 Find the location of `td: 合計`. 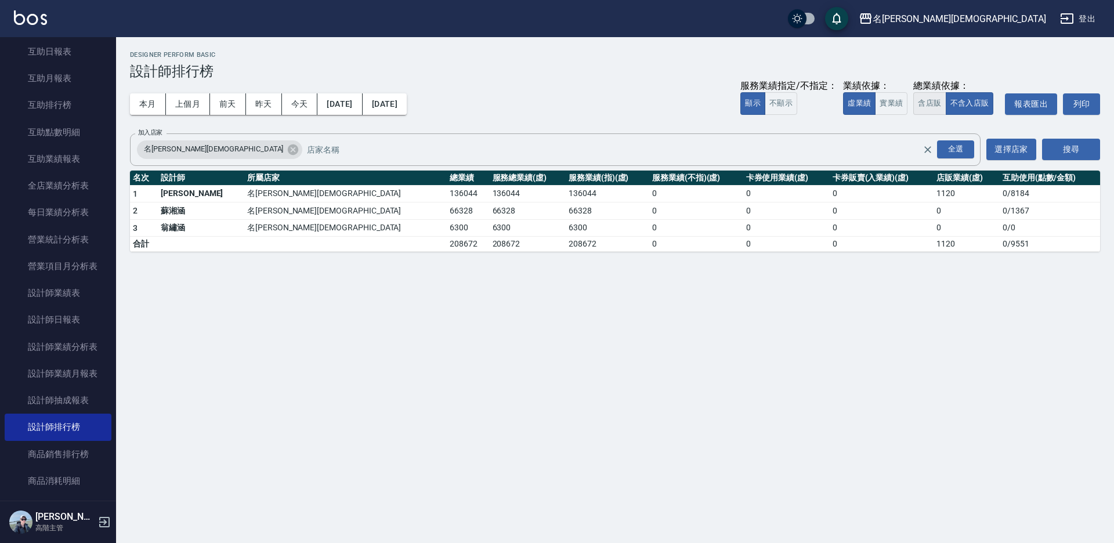

td: 合計 is located at coordinates (144, 244).